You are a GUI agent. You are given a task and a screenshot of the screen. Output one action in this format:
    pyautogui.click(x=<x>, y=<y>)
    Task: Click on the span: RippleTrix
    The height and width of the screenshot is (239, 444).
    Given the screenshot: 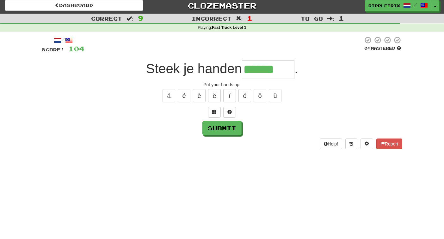 What is the action you would take?
    pyautogui.click(x=385, y=6)
    